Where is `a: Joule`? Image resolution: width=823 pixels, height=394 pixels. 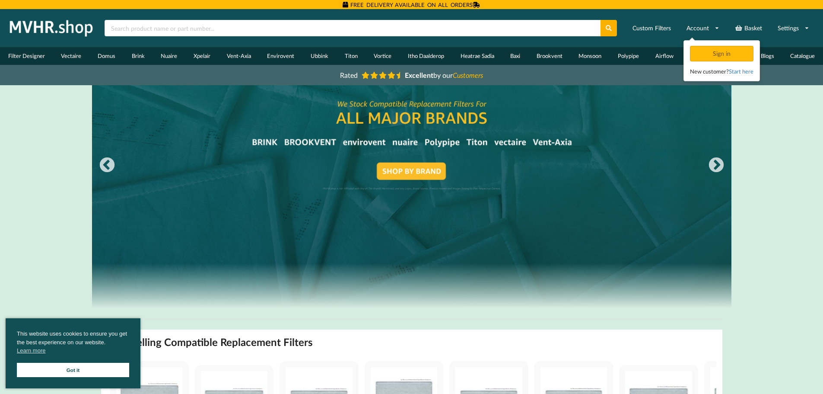 a: Joule is located at coordinates (697, 56).